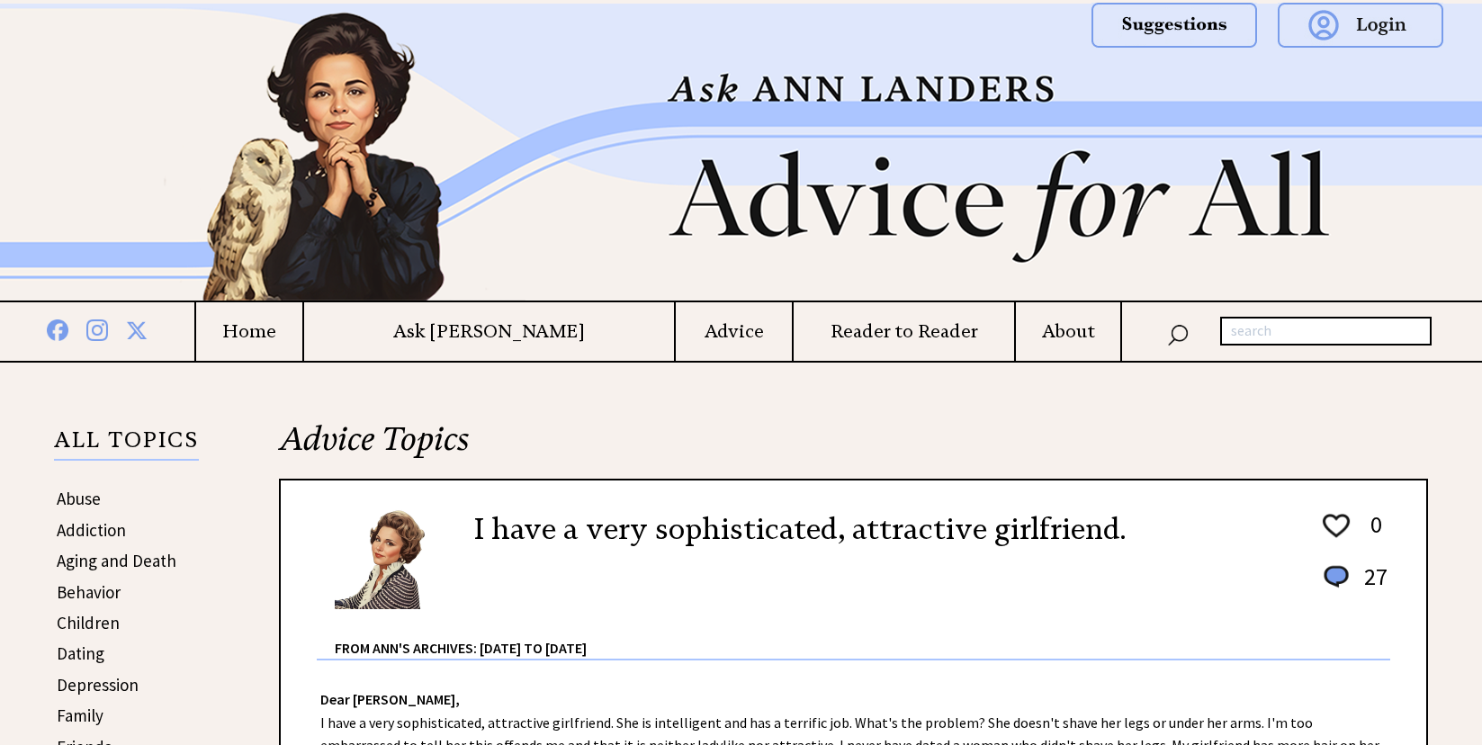 The width and height of the screenshot is (1482, 745). What do you see at coordinates (88, 623) in the screenshot?
I see `a: Children` at bounding box center [88, 623].